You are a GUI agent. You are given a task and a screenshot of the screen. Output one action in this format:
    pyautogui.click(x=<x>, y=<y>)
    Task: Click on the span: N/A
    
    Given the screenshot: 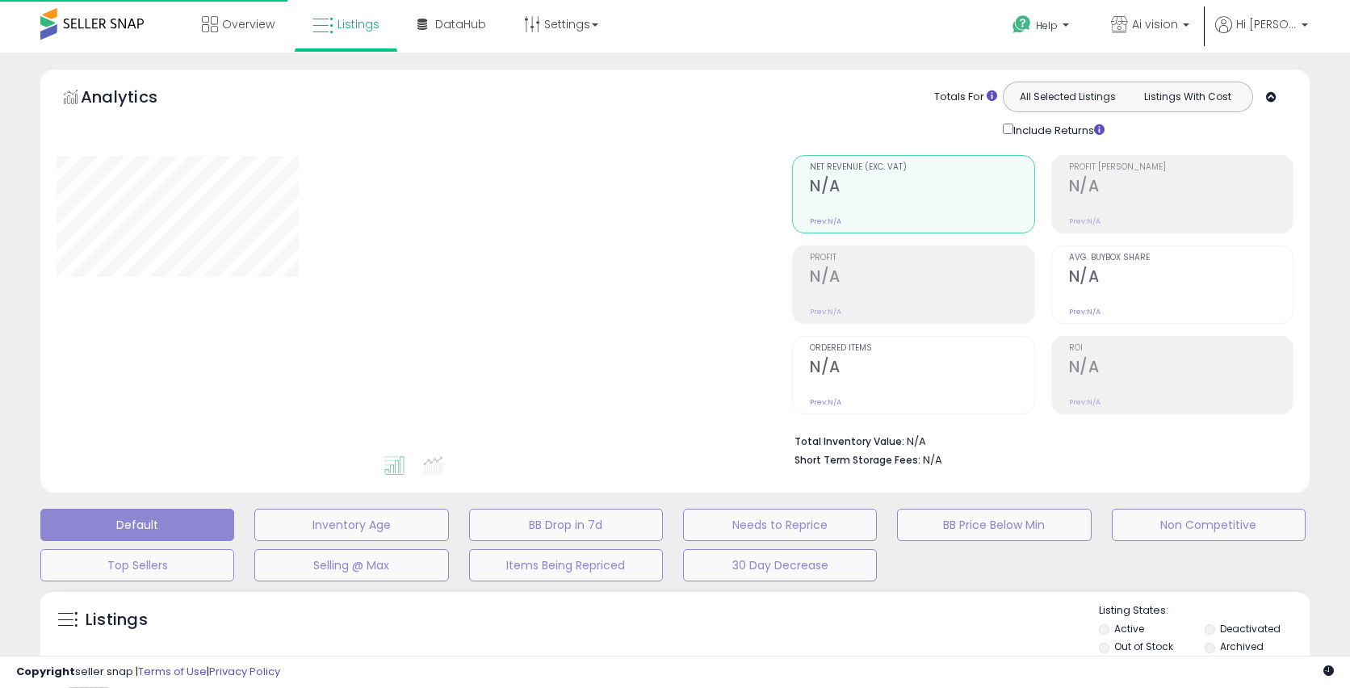 What is the action you would take?
    pyautogui.click(x=932, y=459)
    